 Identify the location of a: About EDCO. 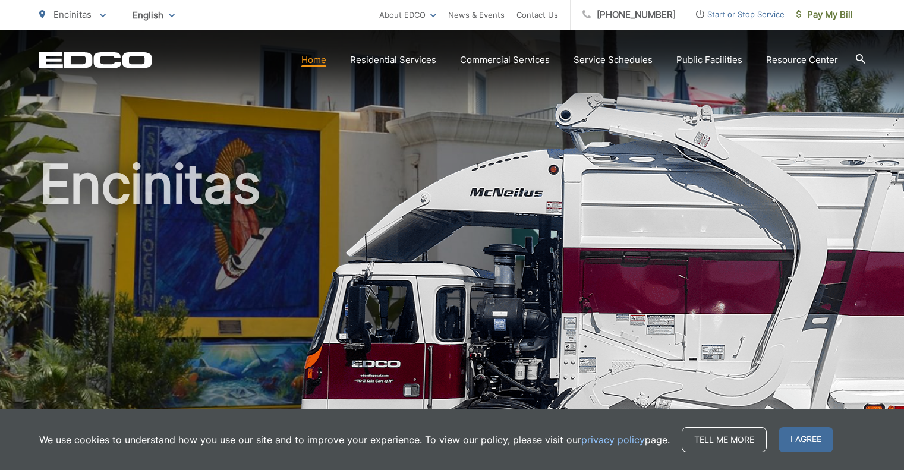
(408, 15).